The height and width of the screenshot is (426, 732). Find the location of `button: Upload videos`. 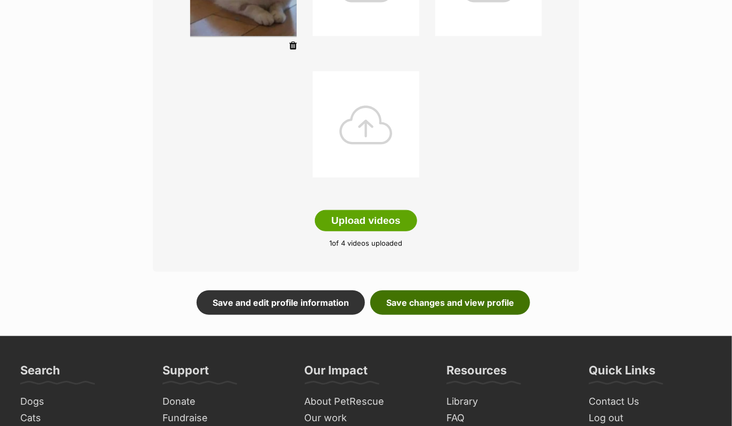

button: Upload videos is located at coordinates (366, 221).